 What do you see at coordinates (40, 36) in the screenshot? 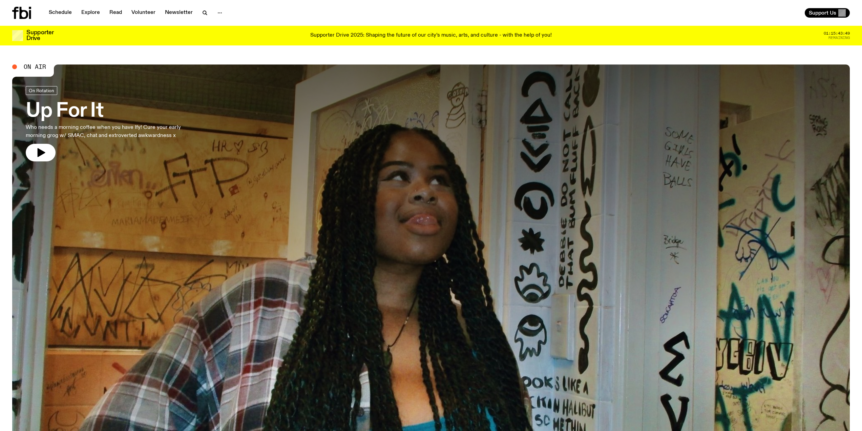
I see `h3: Supporter Drive` at bounding box center [40, 36].